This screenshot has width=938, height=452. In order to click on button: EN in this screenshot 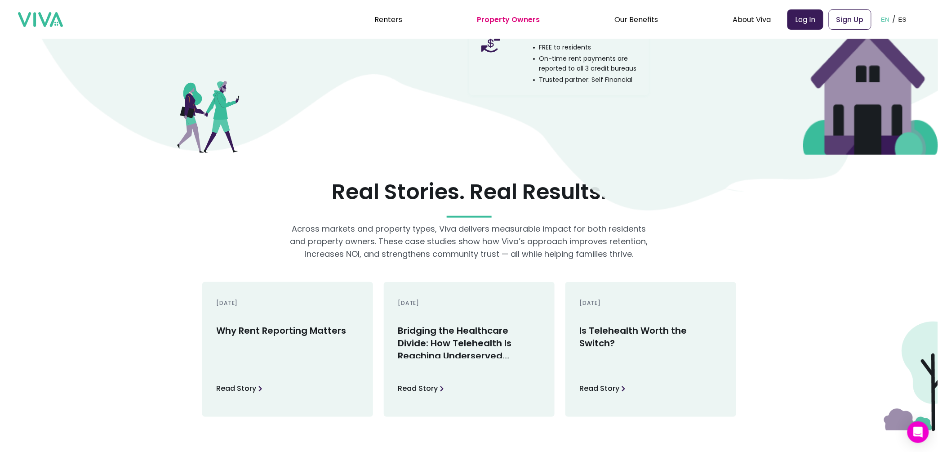, I will do `click(885, 19)`.